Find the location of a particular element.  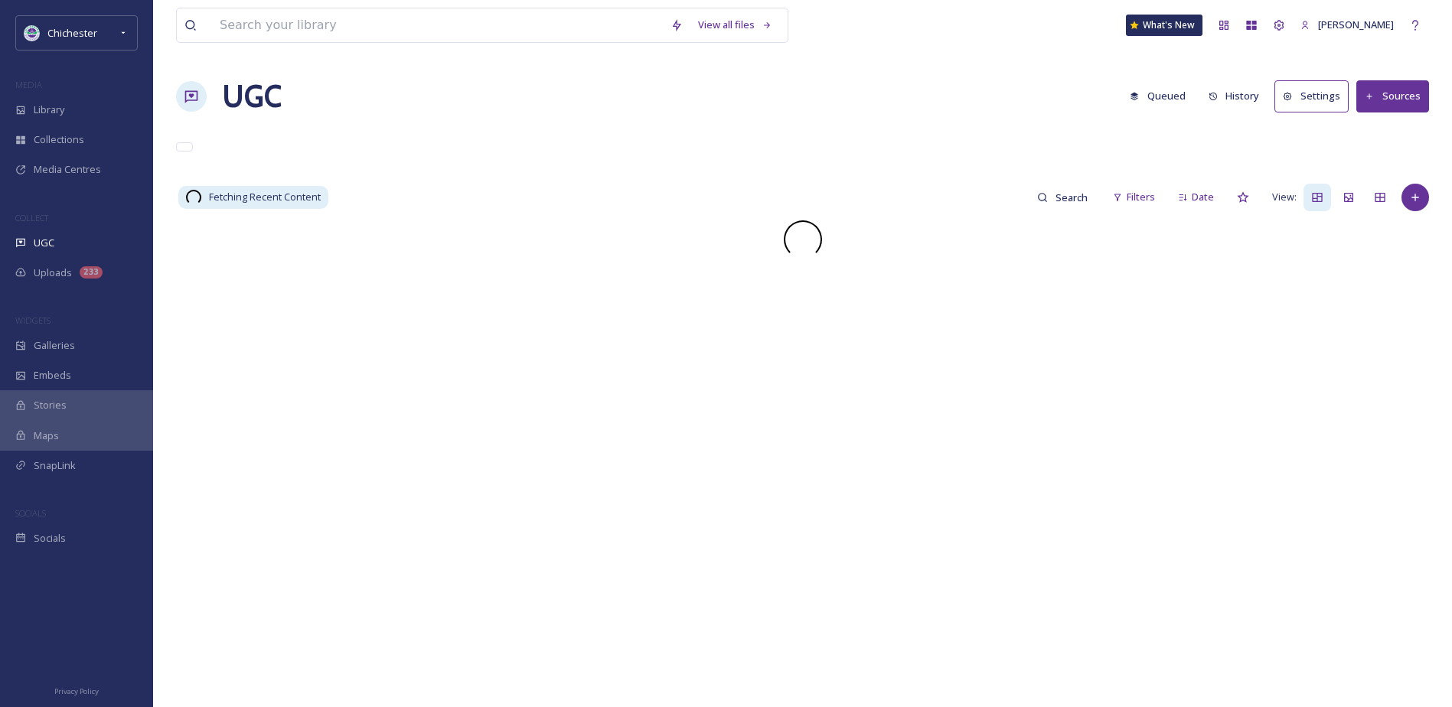

input: Search is located at coordinates (1072, 197).